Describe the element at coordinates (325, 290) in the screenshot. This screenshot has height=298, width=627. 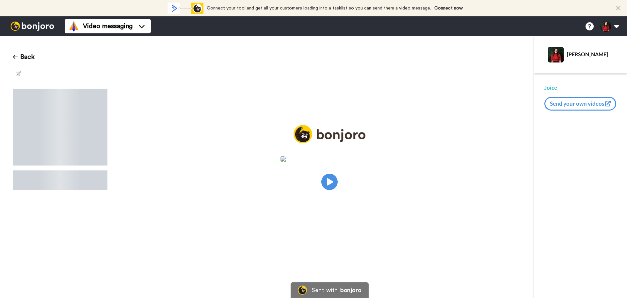
I see `div: Sent with` at that location.